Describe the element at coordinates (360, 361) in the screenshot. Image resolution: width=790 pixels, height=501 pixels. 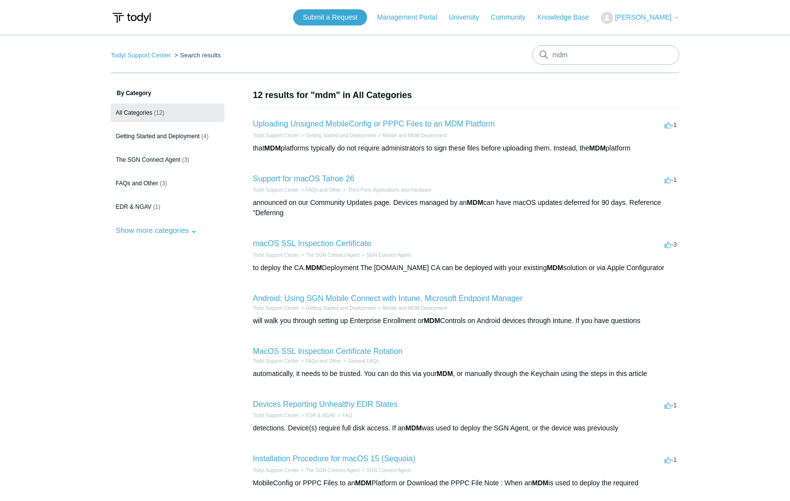
I see `li: General FAQs` at that location.